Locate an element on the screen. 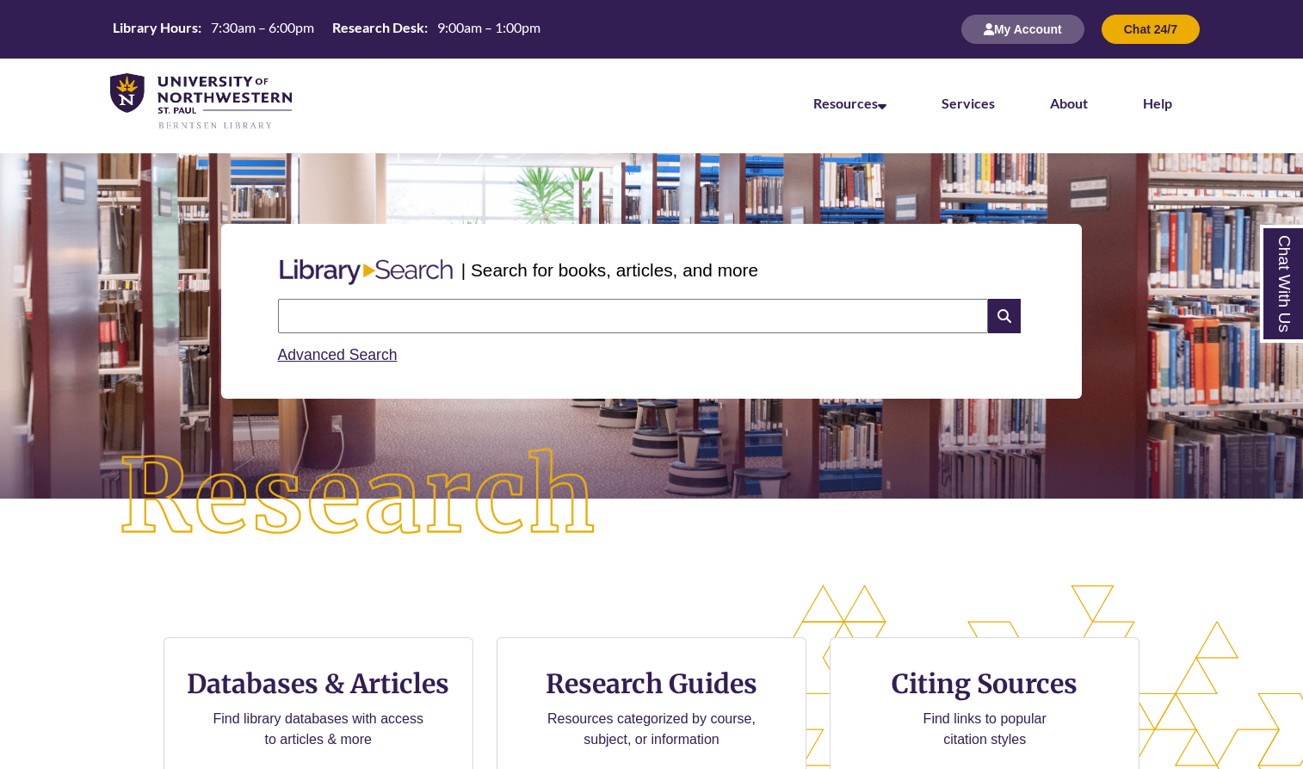 The width and height of the screenshot is (1303, 769). img: UNWSP Library Logo is located at coordinates (201, 102).